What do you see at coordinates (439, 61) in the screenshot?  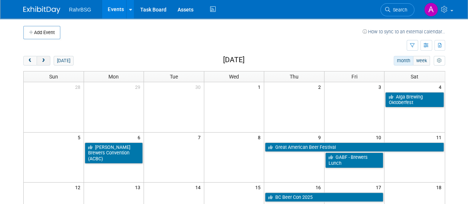 I see `i: Personalize Calendar` at bounding box center [439, 61].